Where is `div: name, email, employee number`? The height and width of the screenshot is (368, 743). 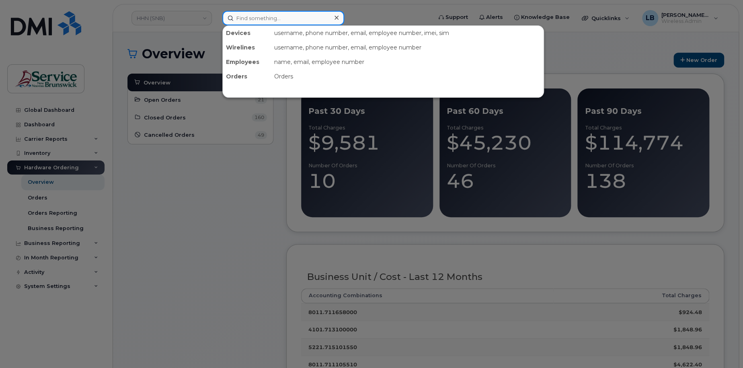
div: name, email, employee number is located at coordinates (407, 62).